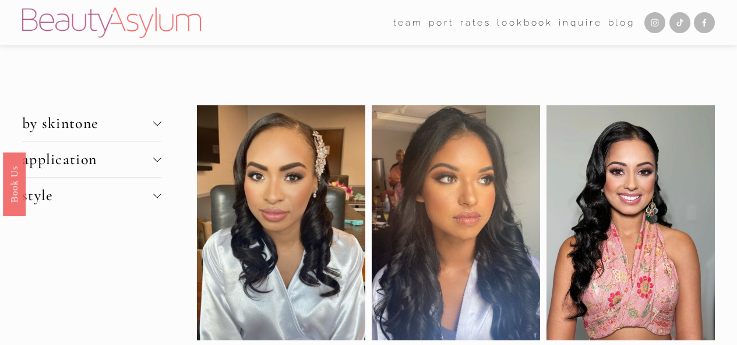  What do you see at coordinates (91, 195) in the screenshot?
I see `button: style` at bounding box center [91, 195].